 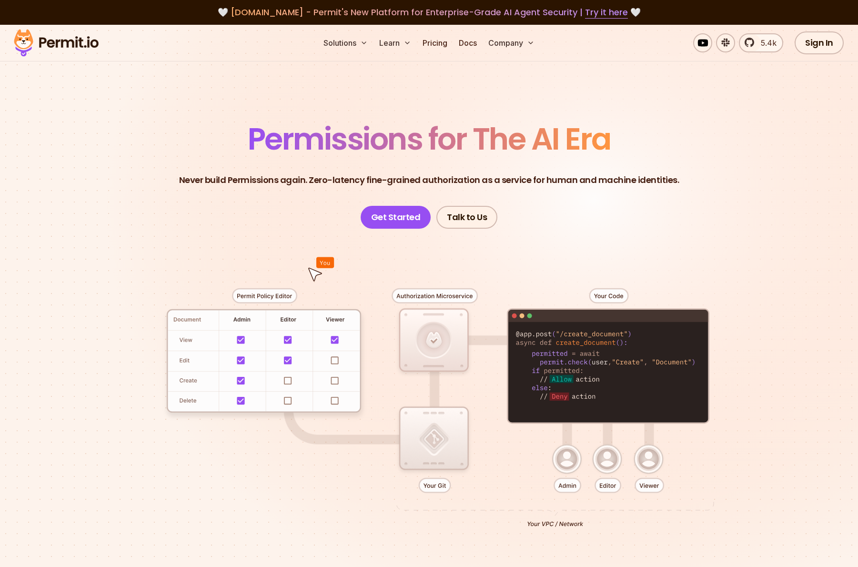 I want to click on a: Docs, so click(x=468, y=43).